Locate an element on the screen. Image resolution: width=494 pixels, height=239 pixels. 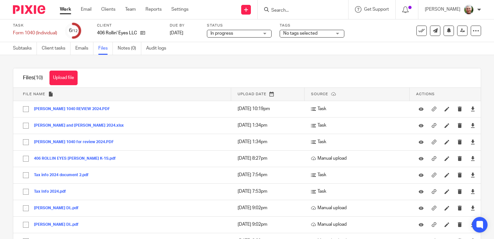
a: Files is located at coordinates (105, 48).